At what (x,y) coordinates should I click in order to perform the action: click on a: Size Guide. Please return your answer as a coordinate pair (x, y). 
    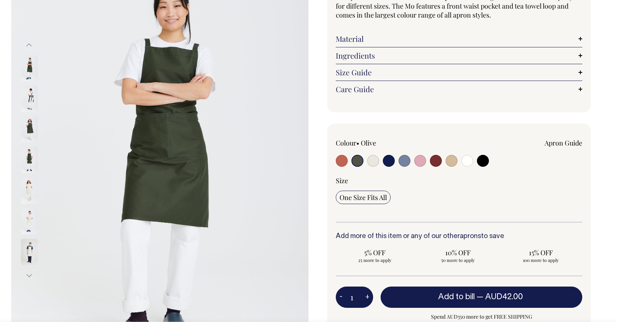
    Looking at the image, I should click on (459, 72).